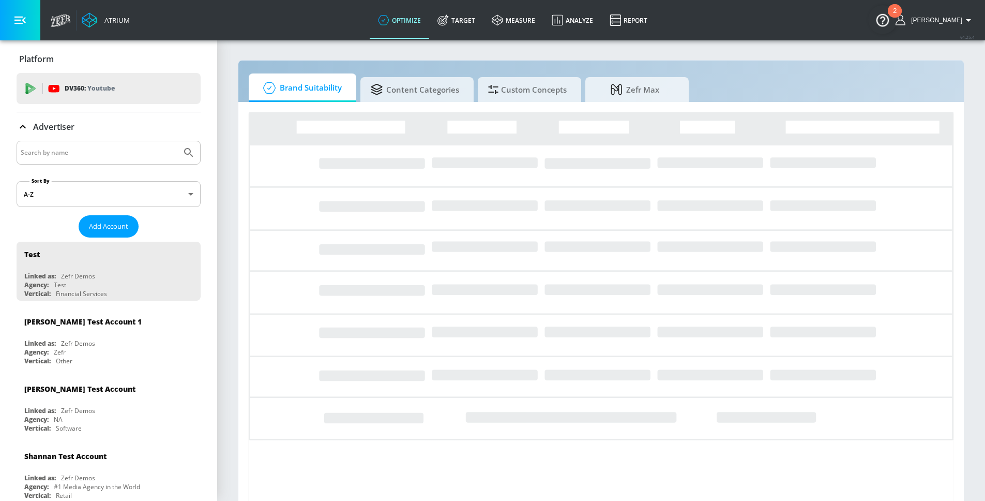 This screenshot has width=985, height=501. Describe the element at coordinates (64, 495) in the screenshot. I see `div: Retail` at that location.